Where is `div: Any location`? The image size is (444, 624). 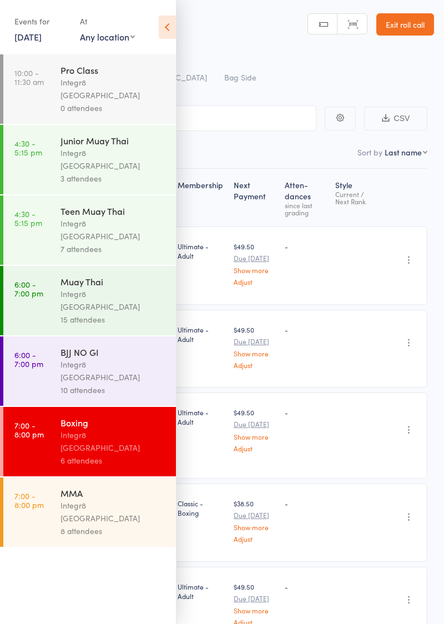
div: Any location is located at coordinates (107, 37).